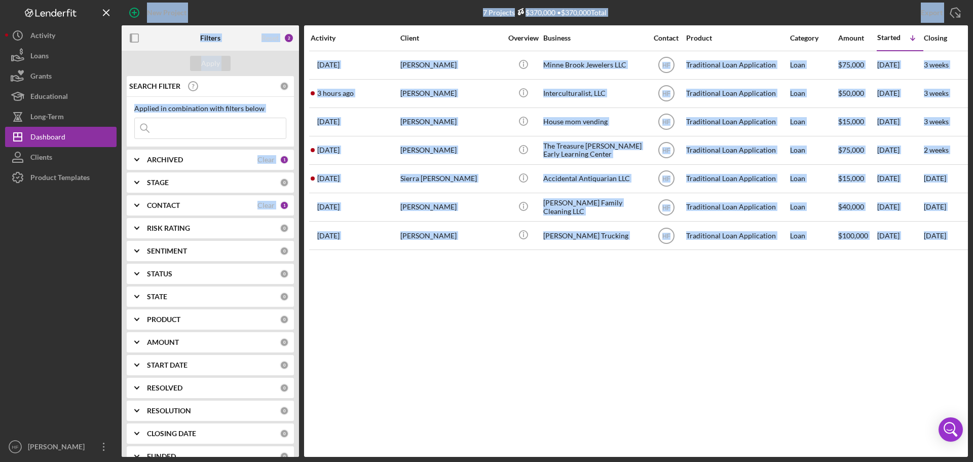 The width and height of the screenshot is (973, 462). Describe the element at coordinates (61, 76) in the screenshot. I see `button: Grants` at that location.